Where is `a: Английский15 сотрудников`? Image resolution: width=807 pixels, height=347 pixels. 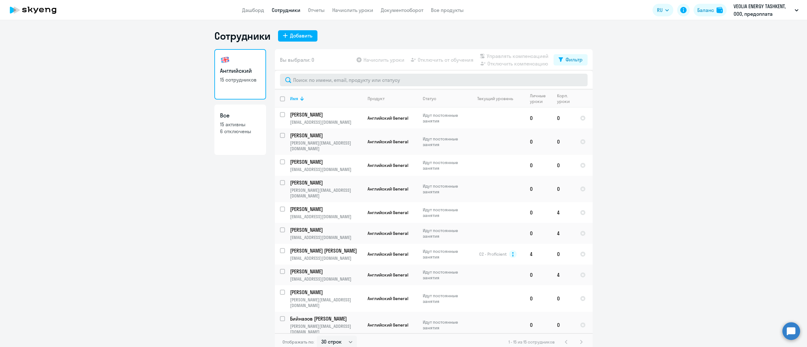
a: Английский15 сотрудников is located at coordinates (240, 74).